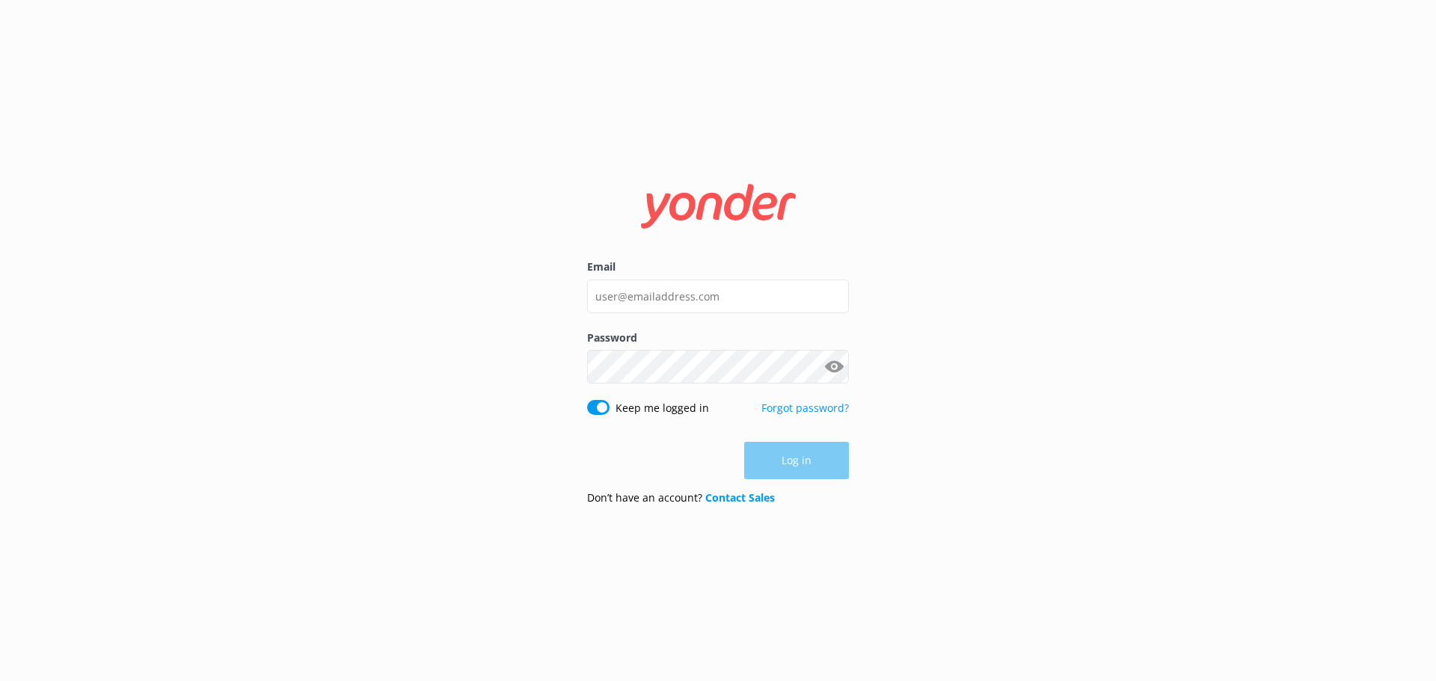 The height and width of the screenshot is (681, 1436). What do you see at coordinates (718, 267) in the screenshot?
I see `label: Email` at bounding box center [718, 267].